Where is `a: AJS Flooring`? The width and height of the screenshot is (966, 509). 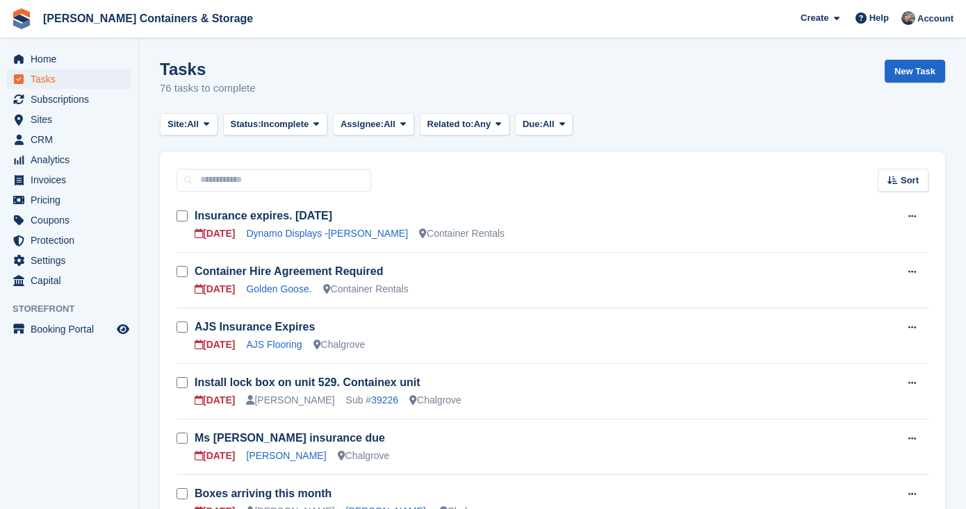 a: AJS Flooring is located at coordinates (274, 345).